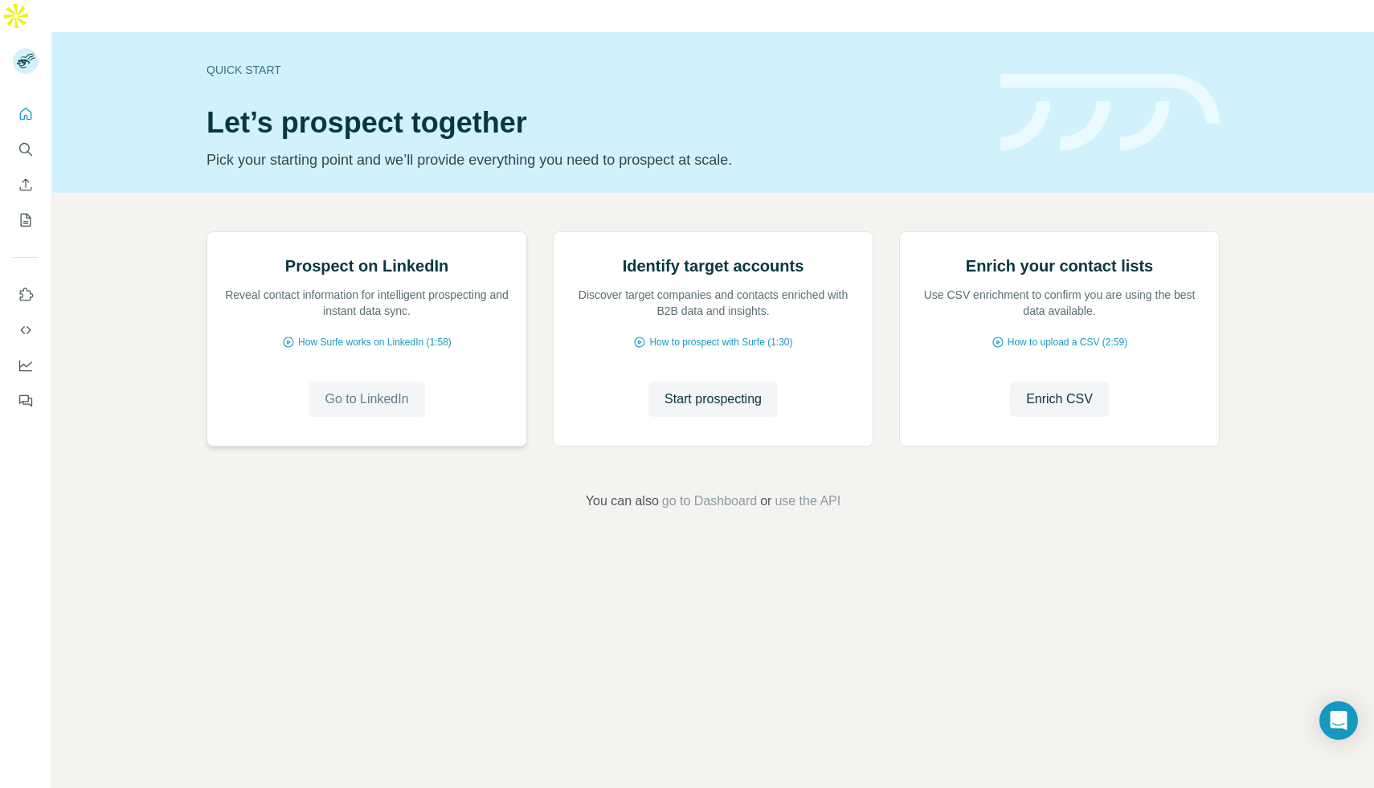  What do you see at coordinates (366, 303) in the screenshot?
I see `p: Reveal contact information for intelligent prospecting and instant data sync.` at bounding box center [366, 303].